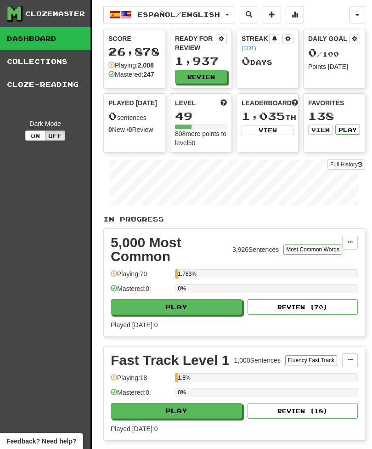  Describe the element at coordinates (267, 116) in the screenshot. I see `div: th` at that location.